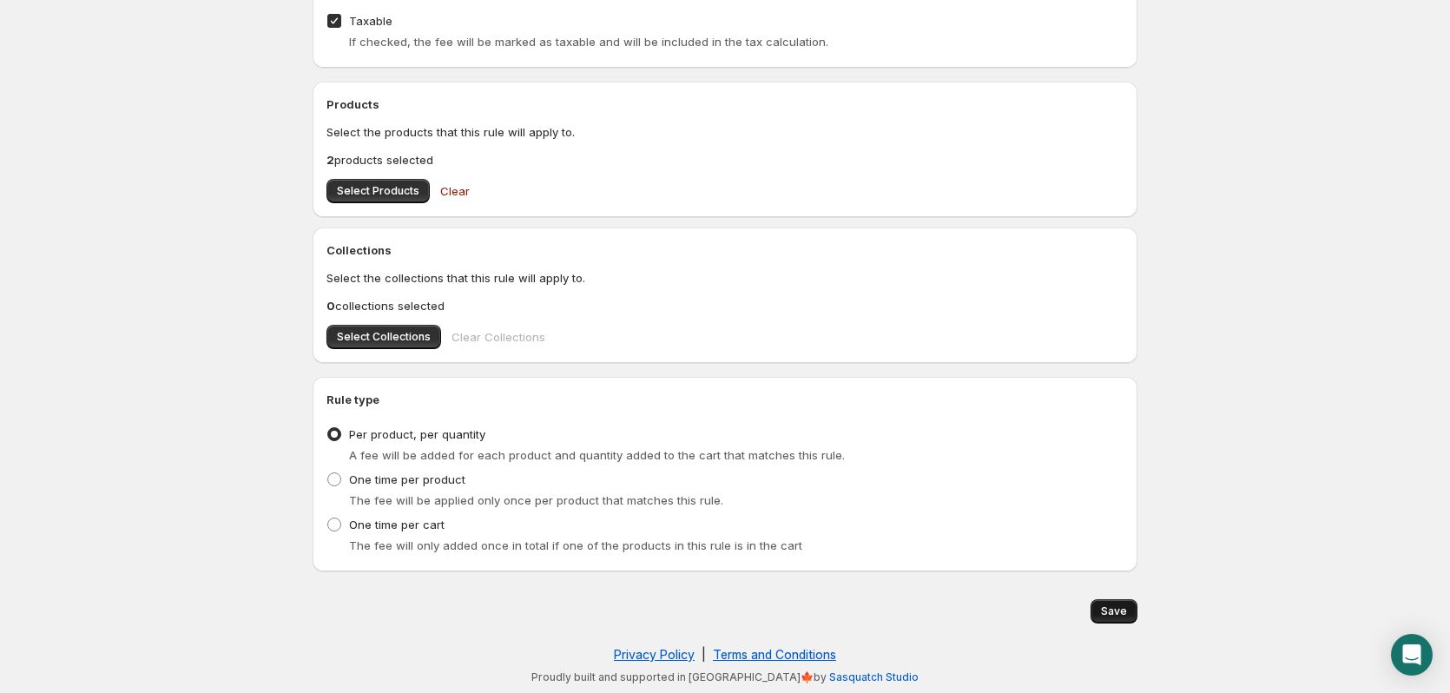  Describe the element at coordinates (378, 191) in the screenshot. I see `span: Select Products` at that location.